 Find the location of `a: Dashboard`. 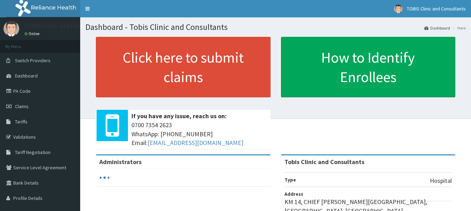

a: Dashboard is located at coordinates (437, 28).